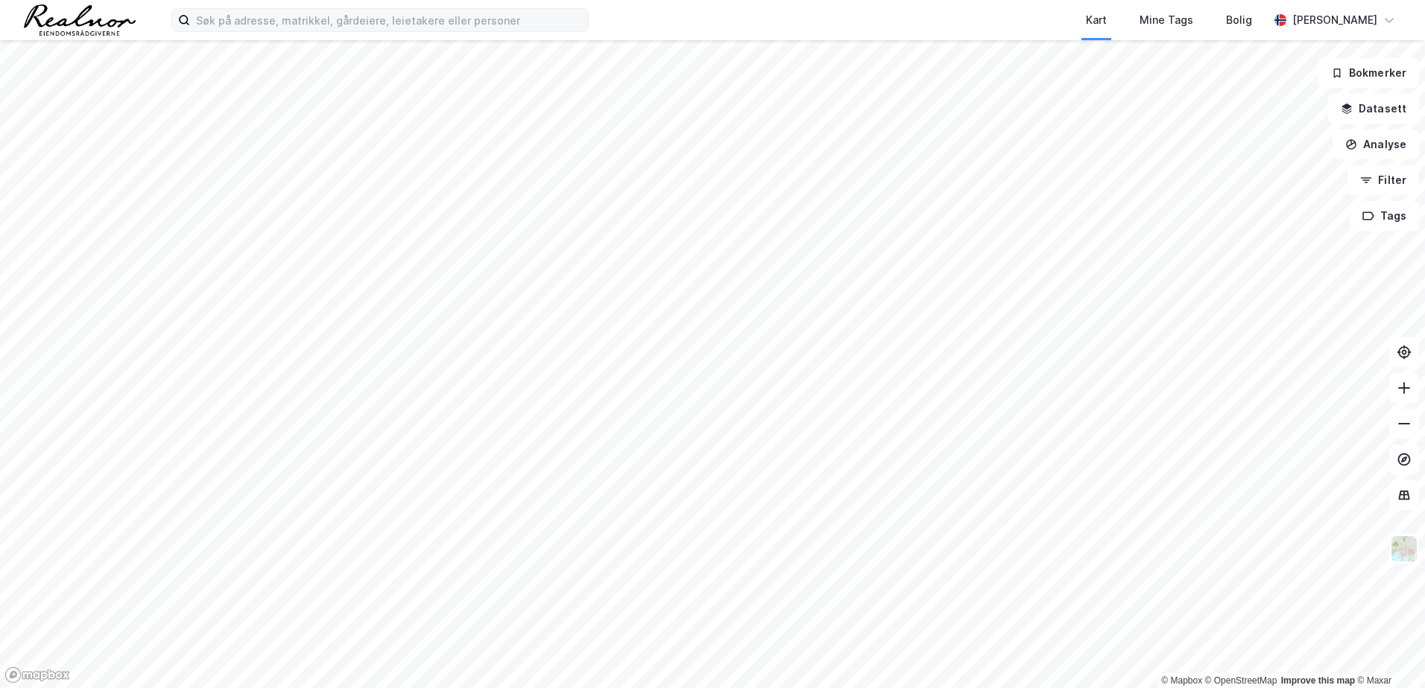  What do you see at coordinates (1387, 653) in the screenshot?
I see `div: Kontrollprogram for chat` at bounding box center [1387, 653].